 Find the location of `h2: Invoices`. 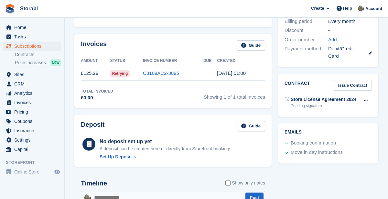

h2: Invoices is located at coordinates (94, 46).